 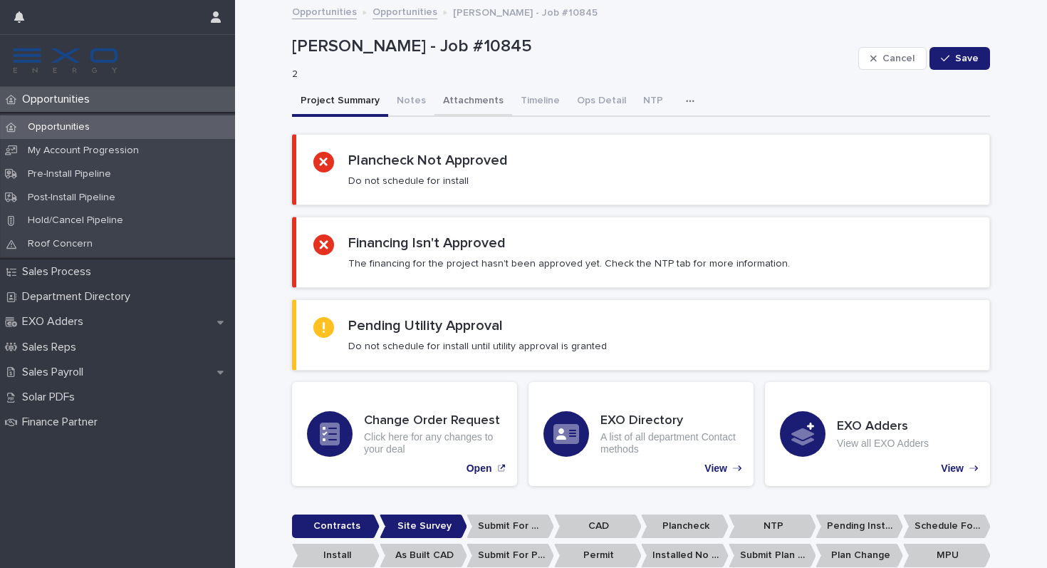 I want to click on p: A list of all department Contact methods, so click(x=669, y=443).